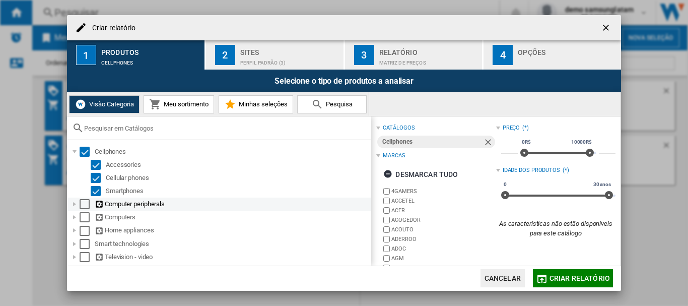 The image size is (688, 306). I want to click on span: 30 anos, so click(602, 184).